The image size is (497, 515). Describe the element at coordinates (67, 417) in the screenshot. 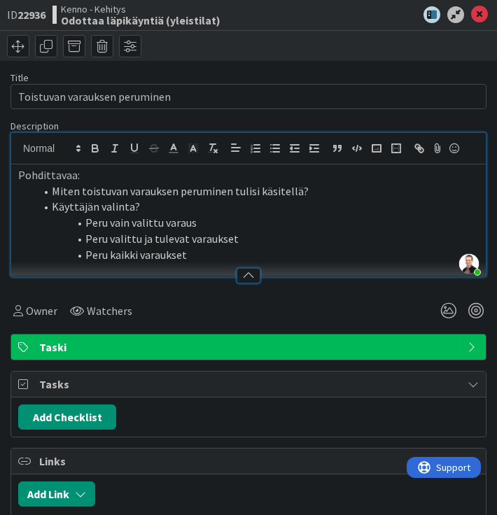

I see `button: Add Checklist` at that location.